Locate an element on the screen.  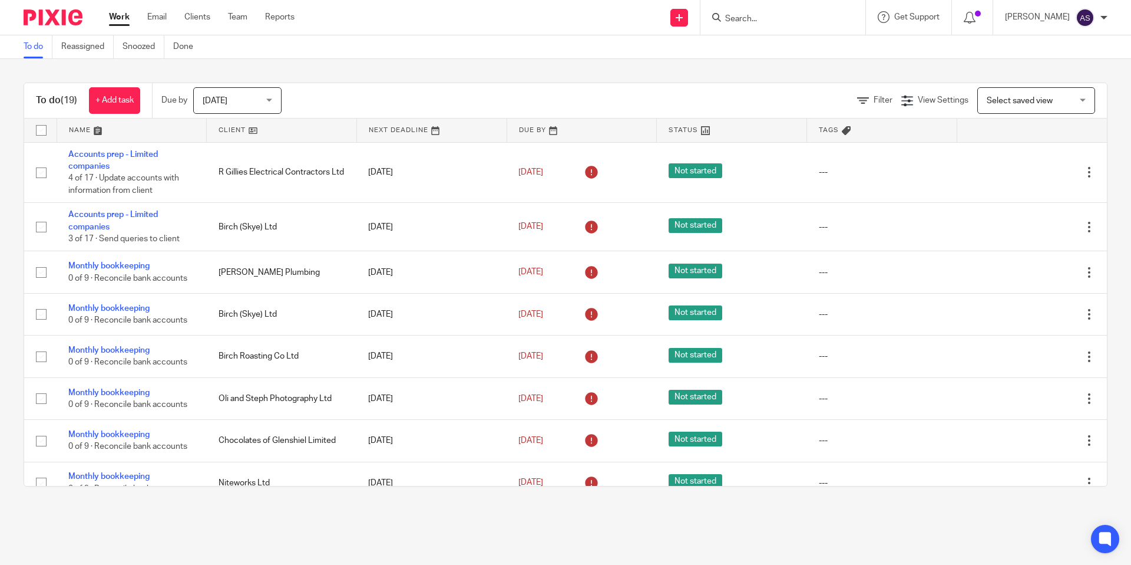
a: + Add task is located at coordinates (114, 100).